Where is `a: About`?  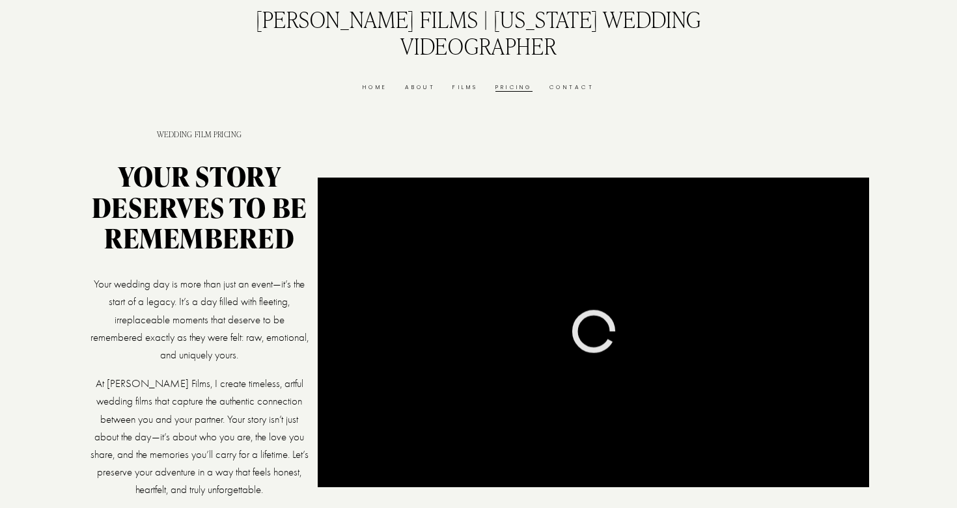 a: About is located at coordinates (420, 87).